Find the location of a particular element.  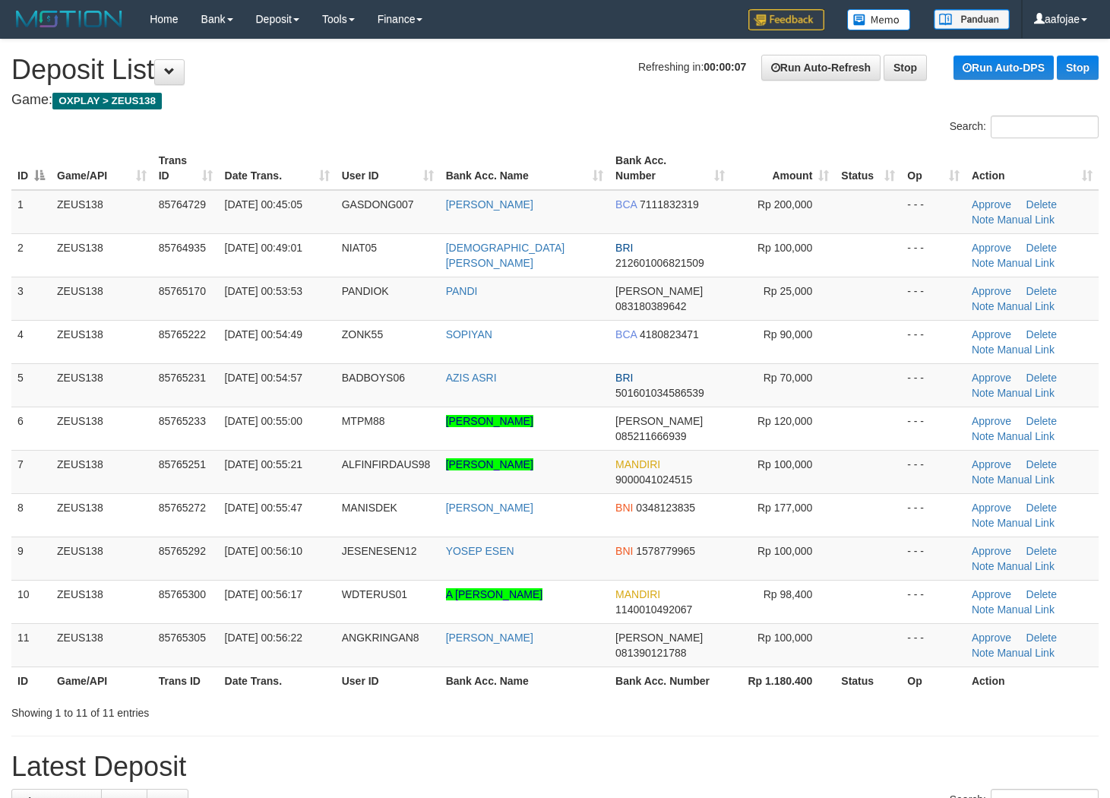

span: BNI is located at coordinates (624, 551).